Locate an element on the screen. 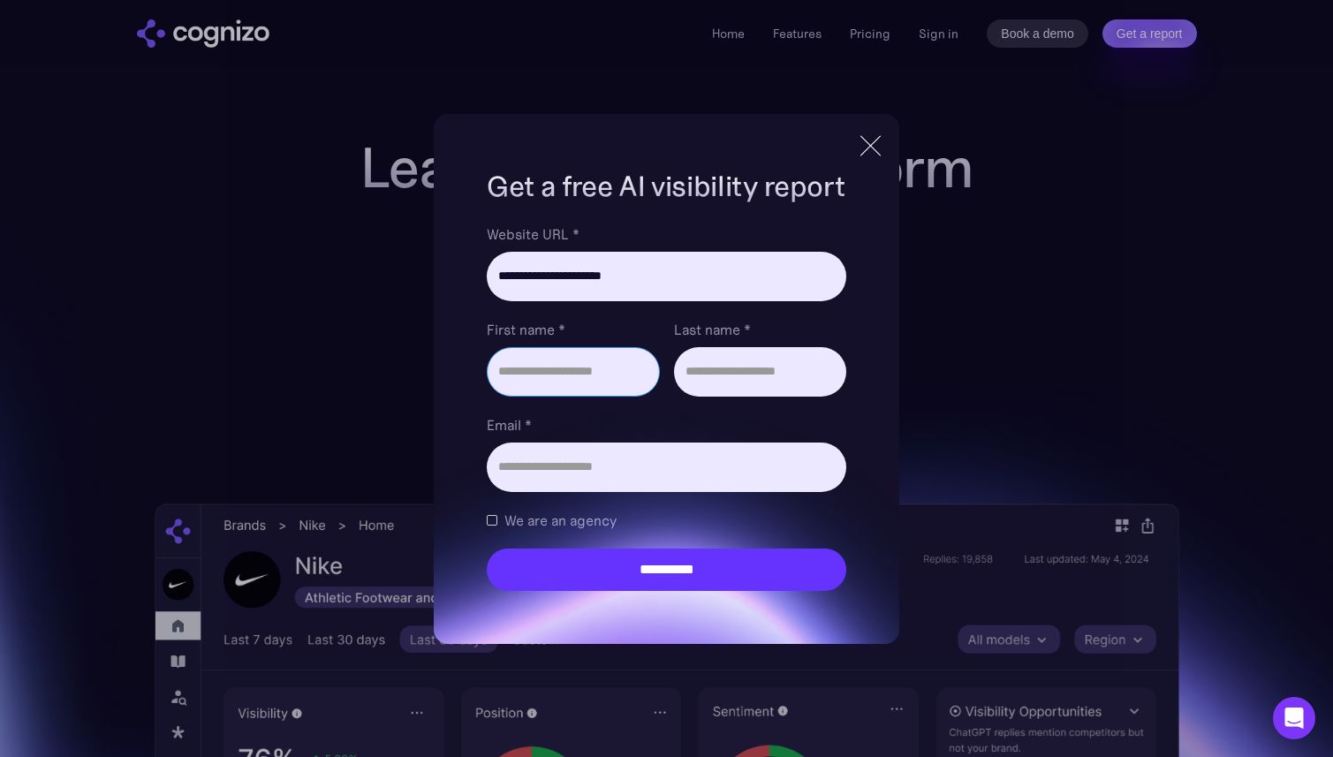  span: We are an agency is located at coordinates (560, 520).